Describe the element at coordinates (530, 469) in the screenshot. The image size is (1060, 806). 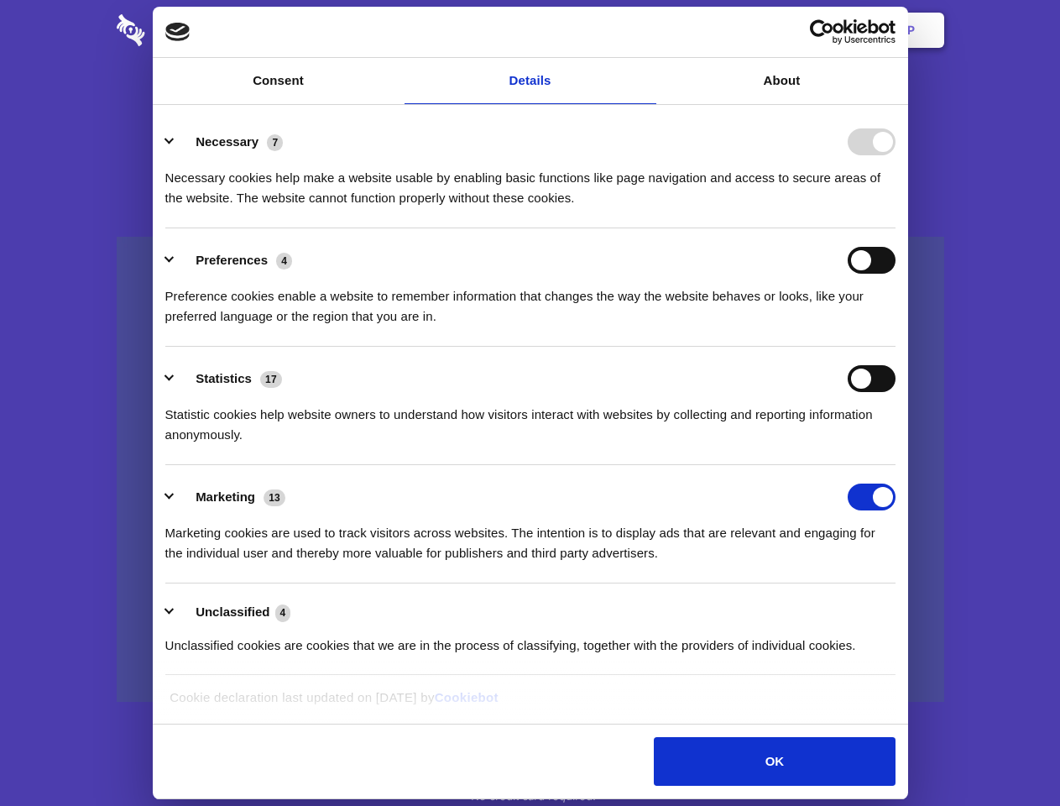
I see `a: Wistia video thumbnail` at that location.